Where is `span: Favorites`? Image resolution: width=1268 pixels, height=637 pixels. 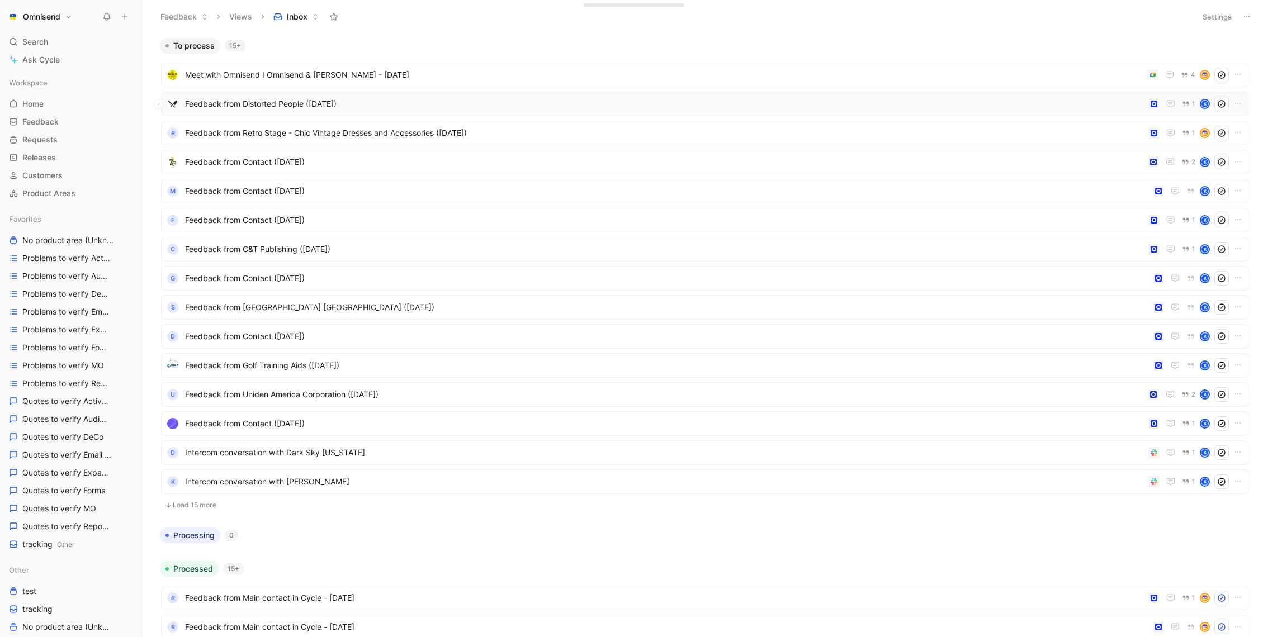
span: Favorites is located at coordinates (25, 219).